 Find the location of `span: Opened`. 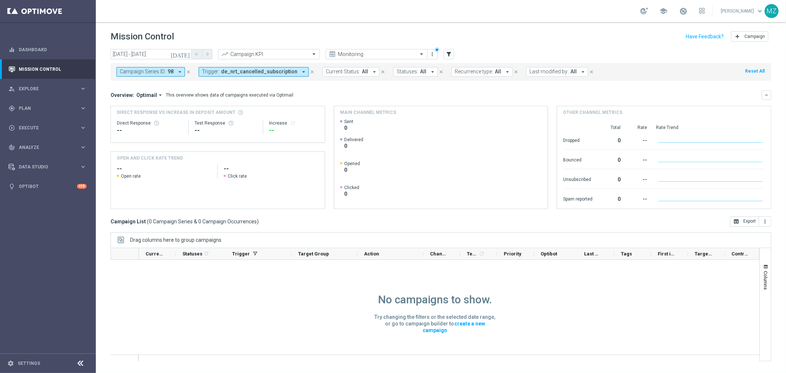

span: Opened is located at coordinates (352, 164).